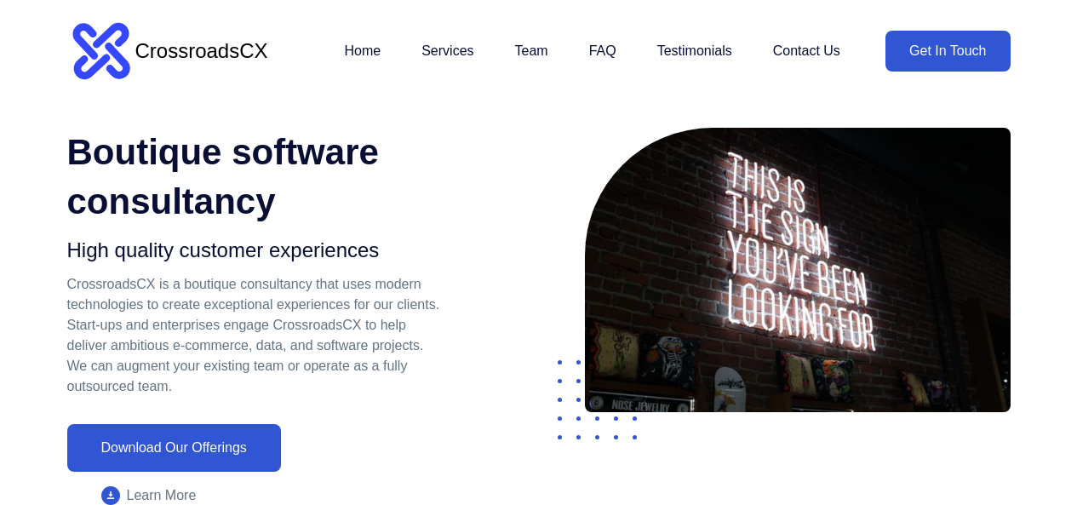  Describe the element at coordinates (174, 448) in the screenshot. I see `a: Download Our Offerings` at that location.